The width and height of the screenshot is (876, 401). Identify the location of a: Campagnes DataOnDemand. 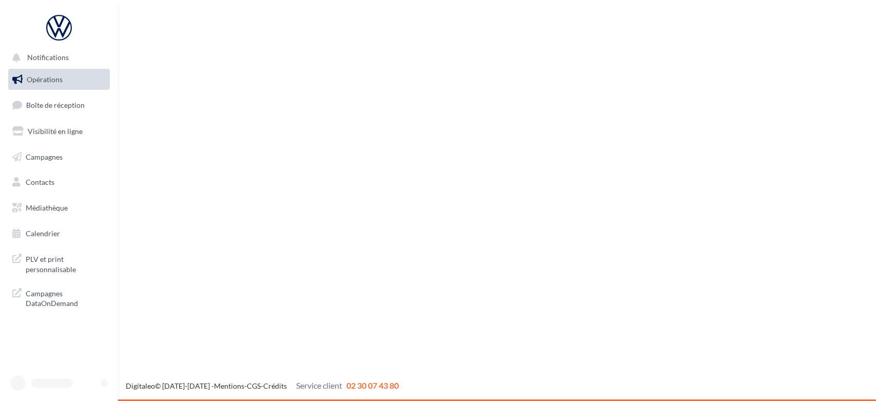
(59, 297).